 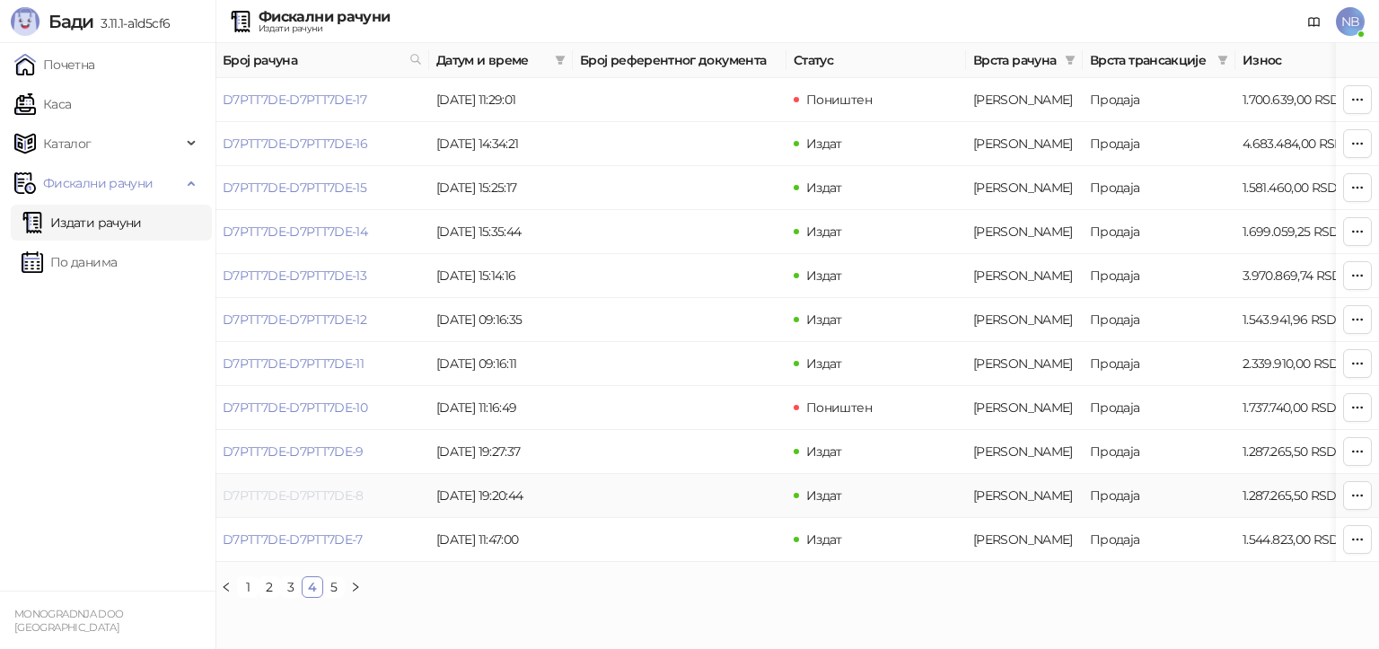 I want to click on a: D7PTT7DE-D7PTT7DE-11, so click(x=293, y=364).